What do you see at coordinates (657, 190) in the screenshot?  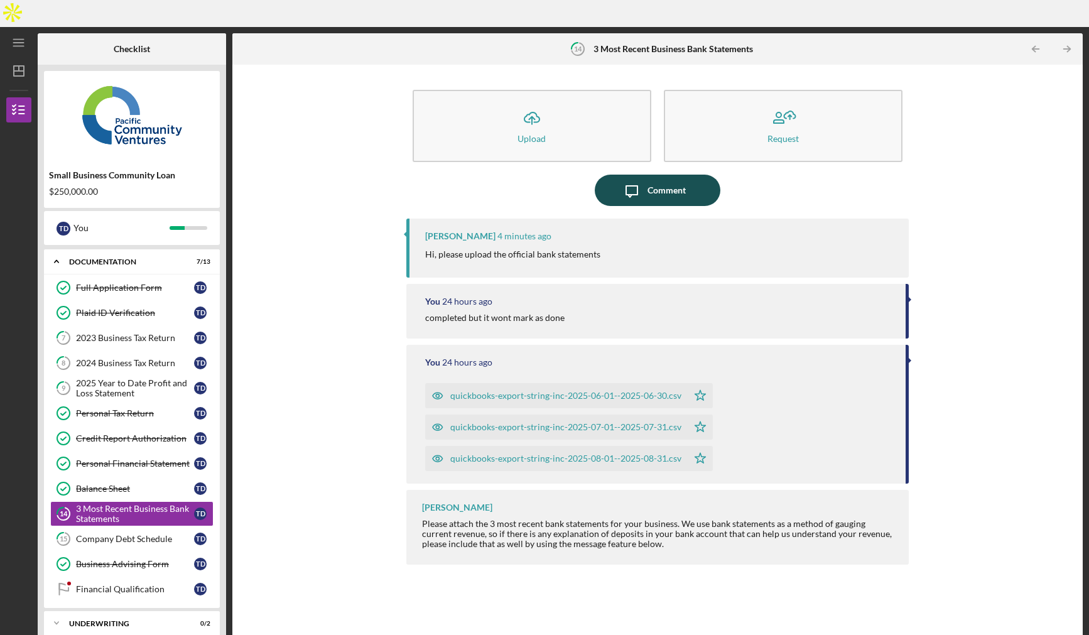 I see `button: Comment` at bounding box center [657, 190].